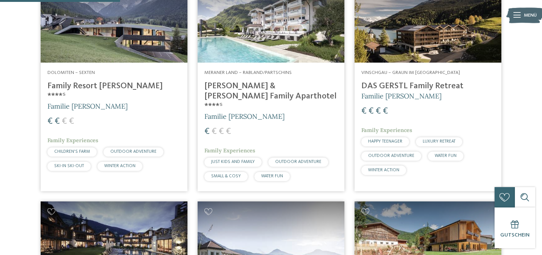 The image size is (542, 255). What do you see at coordinates (515, 235) in the screenshot?
I see `span: Gutschein` at bounding box center [515, 235].